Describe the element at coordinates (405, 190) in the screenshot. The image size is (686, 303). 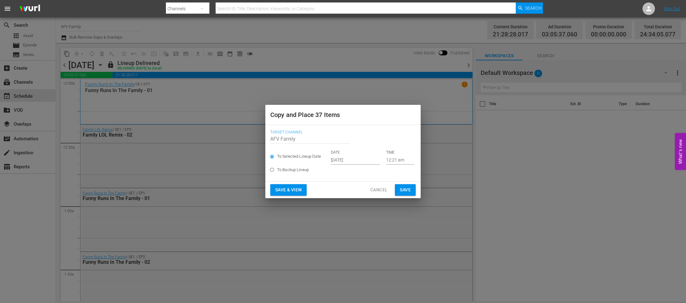
I see `button: Save` at that location.